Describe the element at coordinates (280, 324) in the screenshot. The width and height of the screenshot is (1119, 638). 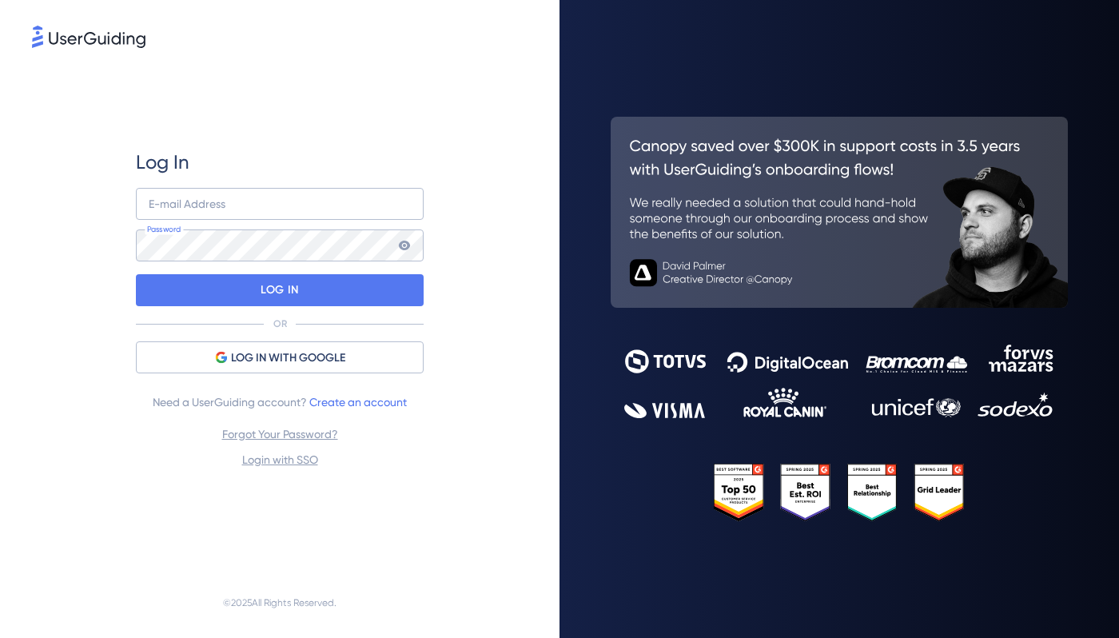
I see `p: OR` at that location.